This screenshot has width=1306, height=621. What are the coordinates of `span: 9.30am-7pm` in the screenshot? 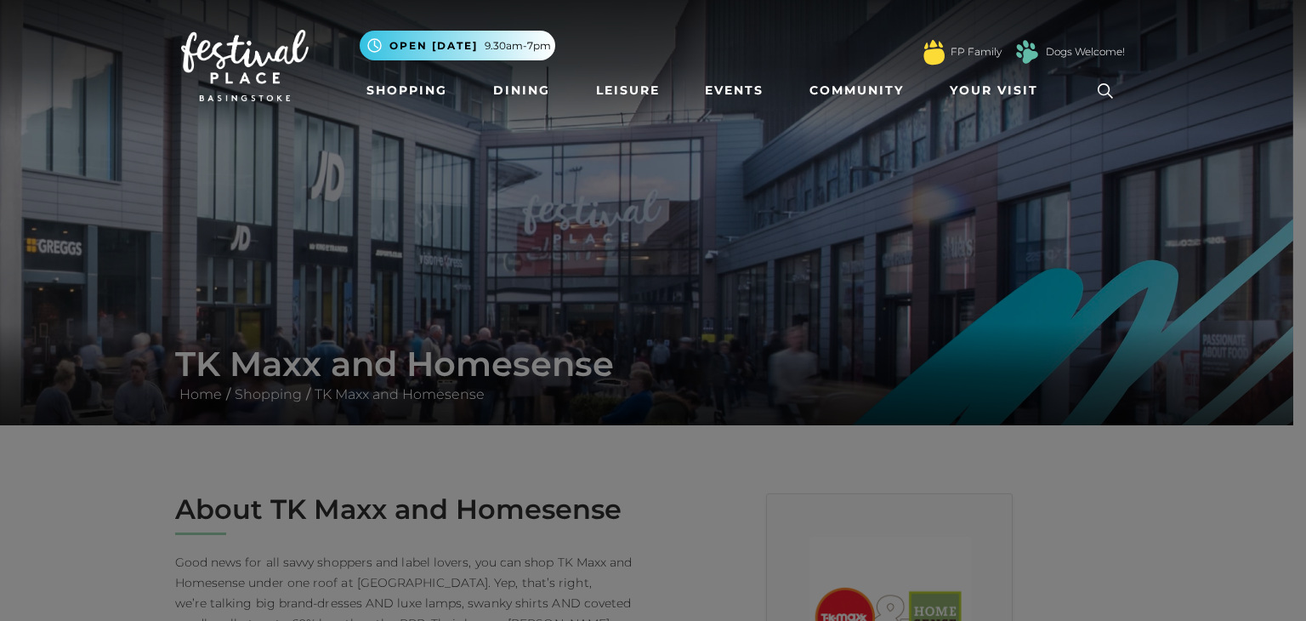 It's located at (518, 46).